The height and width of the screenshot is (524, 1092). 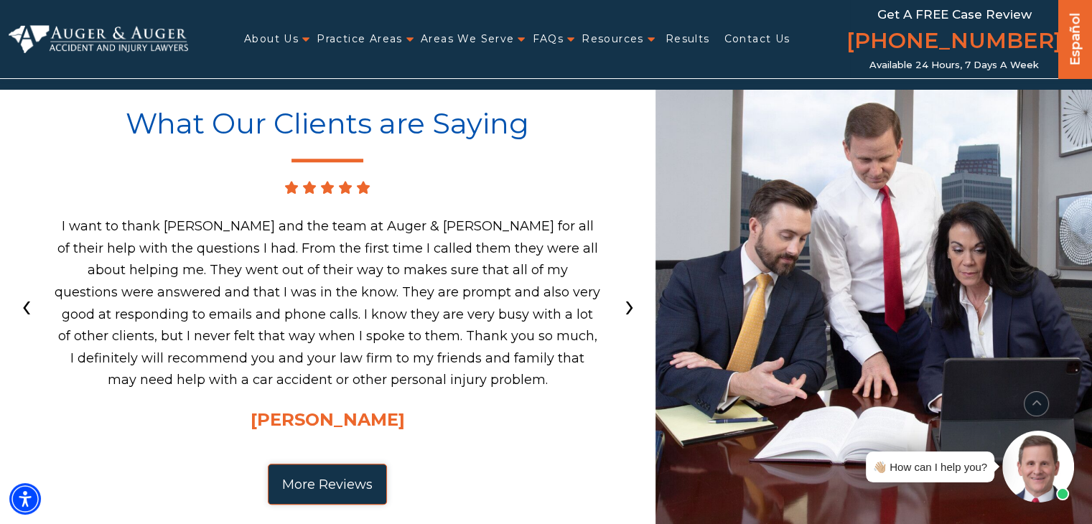 What do you see at coordinates (612, 39) in the screenshot?
I see `a: Resources` at bounding box center [612, 39].